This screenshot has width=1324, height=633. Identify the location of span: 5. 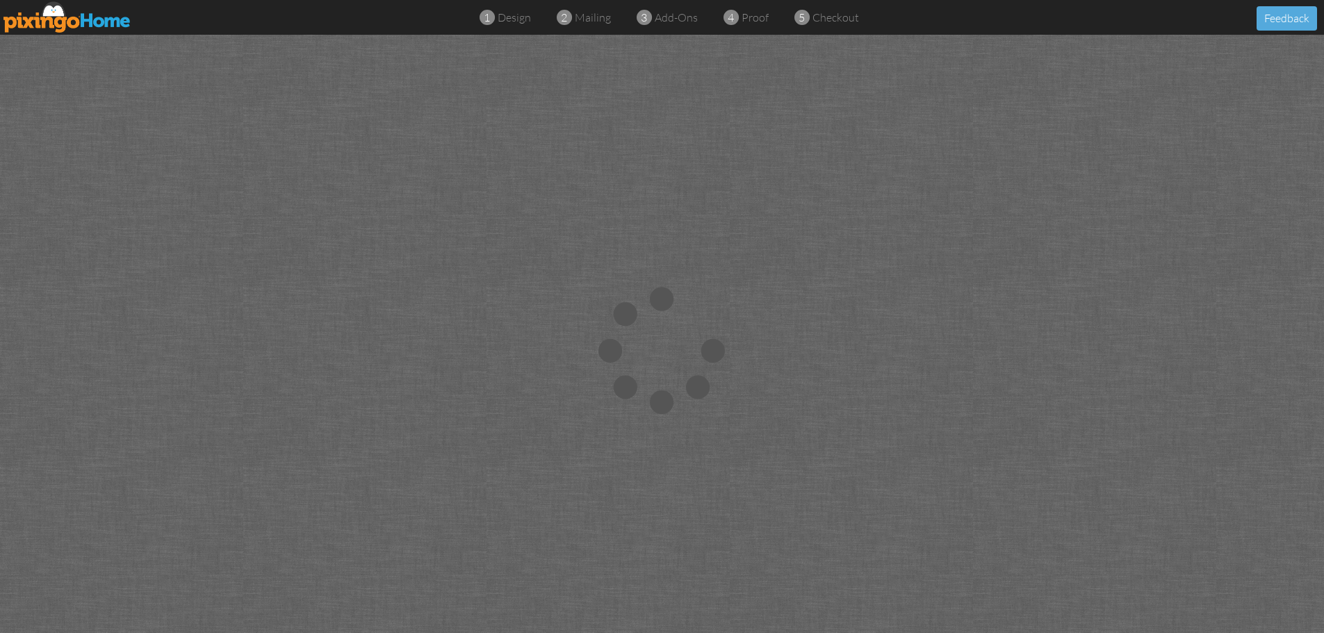
(802, 17).